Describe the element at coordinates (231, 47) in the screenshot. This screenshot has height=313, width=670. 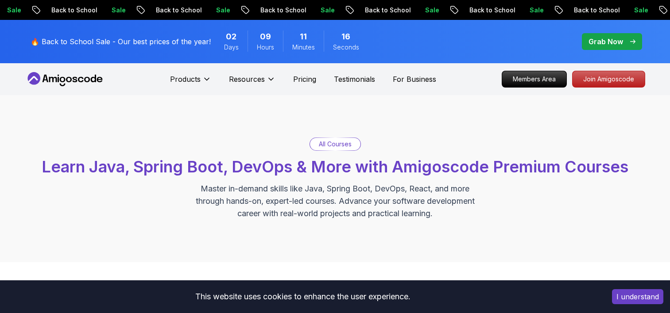
I see `span: Days` at that location.